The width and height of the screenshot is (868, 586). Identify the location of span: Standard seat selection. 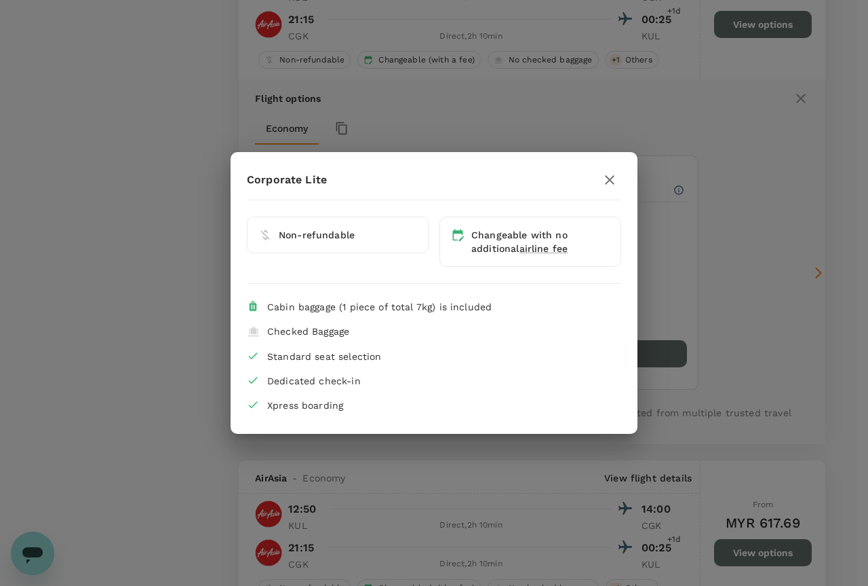
(324, 356).